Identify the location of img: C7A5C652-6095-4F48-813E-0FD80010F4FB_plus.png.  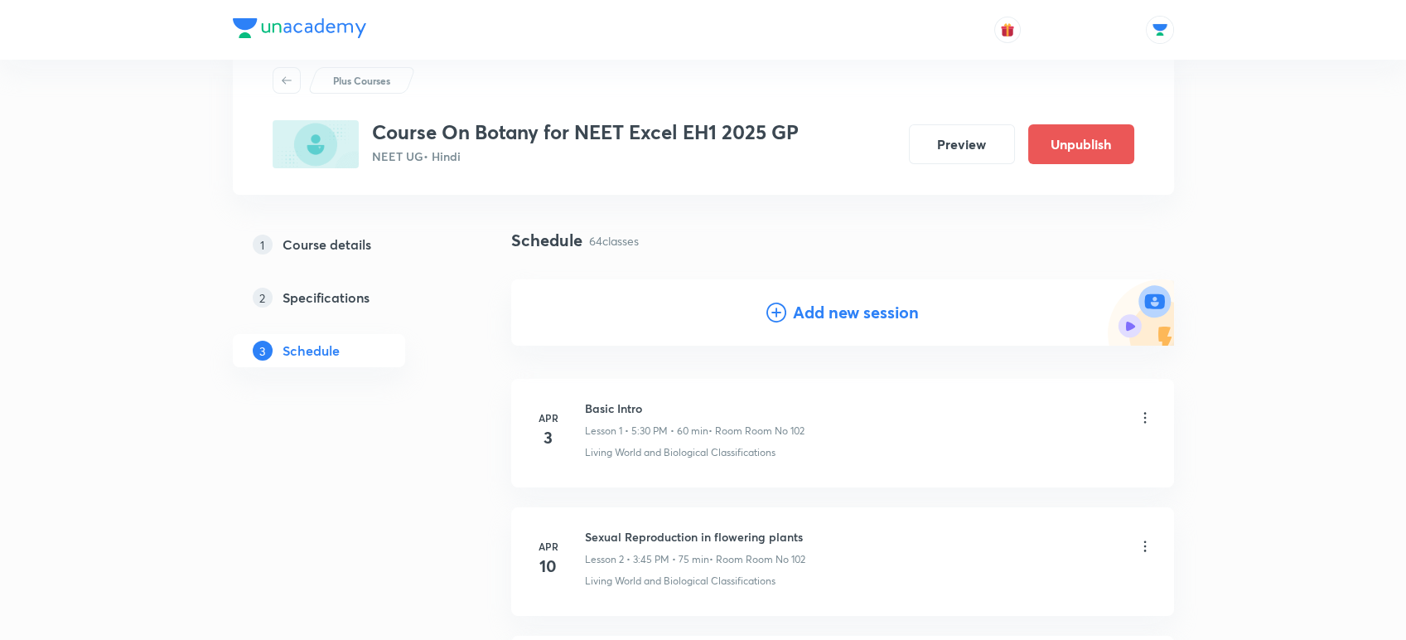
(316, 144).